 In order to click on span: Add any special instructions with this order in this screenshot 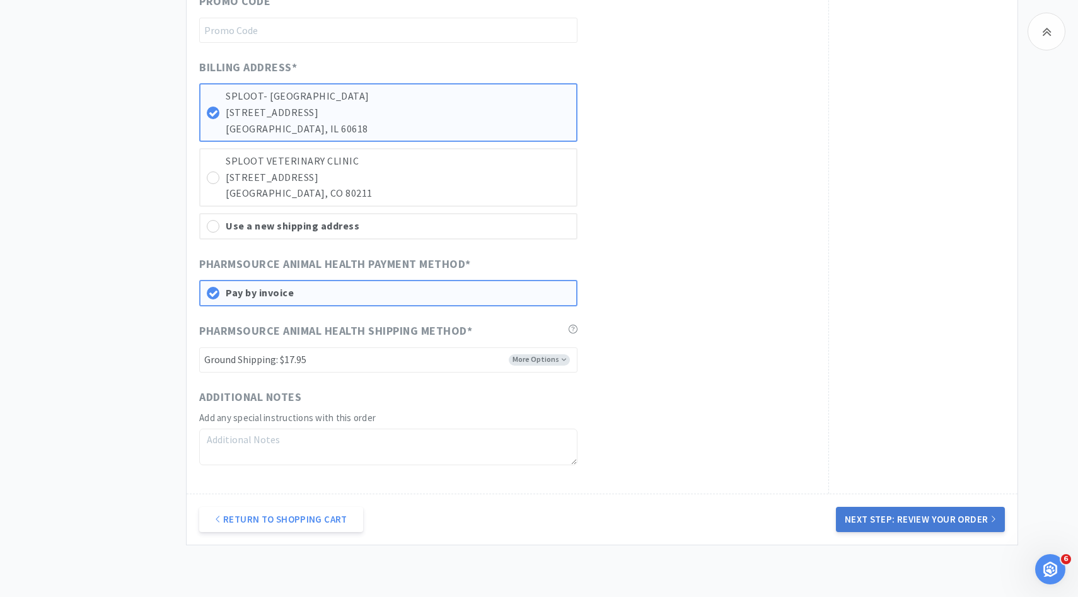, I will do `click(288, 417)`.